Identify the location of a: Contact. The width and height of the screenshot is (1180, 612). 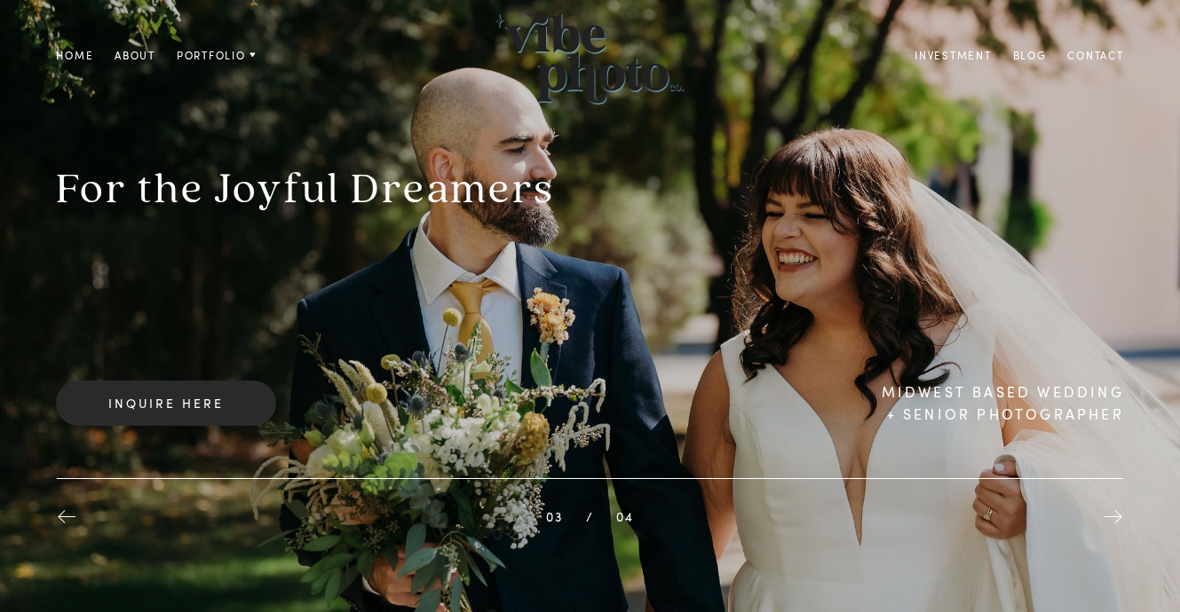
(1095, 55).